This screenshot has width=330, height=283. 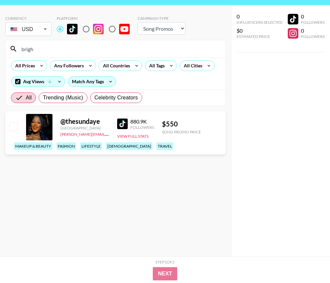 I want to click on button: View Full Stats, so click(x=133, y=136).